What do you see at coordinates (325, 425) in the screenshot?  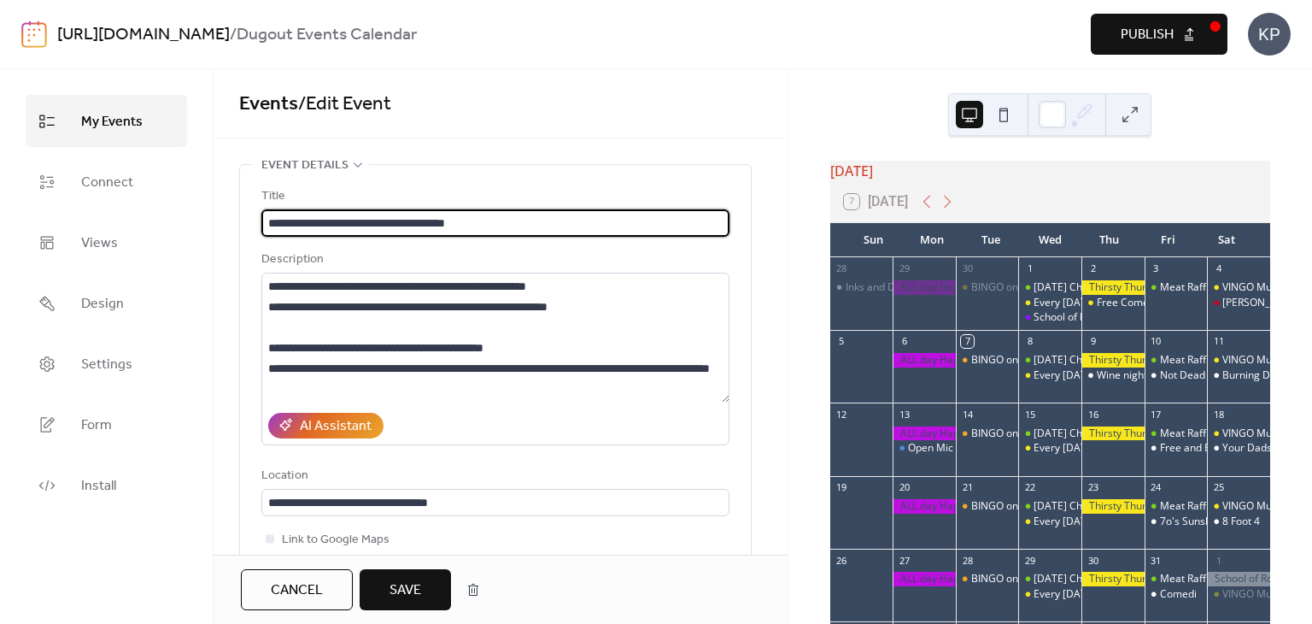 I see `button: AI Assistant` at bounding box center [325, 425].